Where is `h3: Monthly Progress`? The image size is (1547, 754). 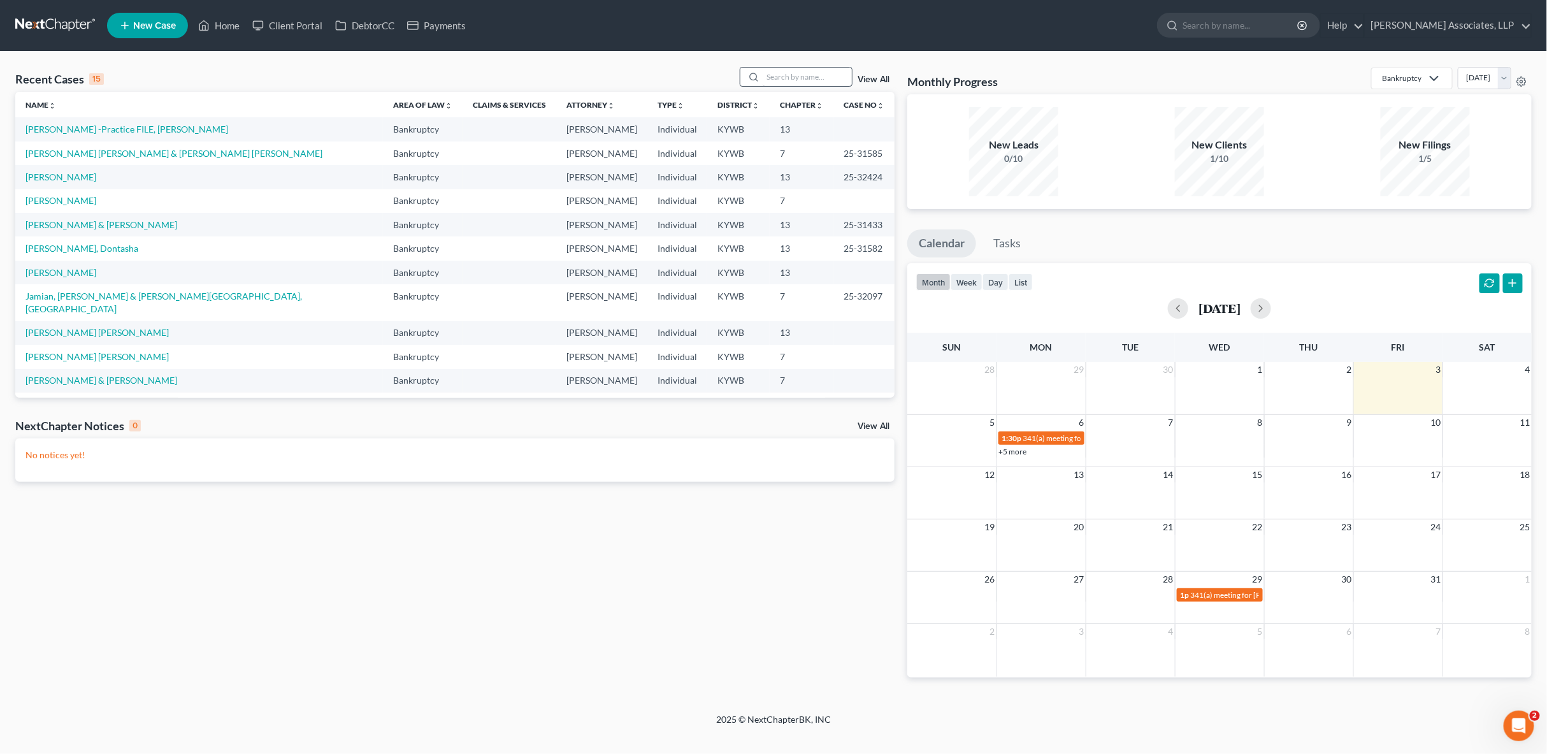 h3: Monthly Progress is located at coordinates (953, 82).